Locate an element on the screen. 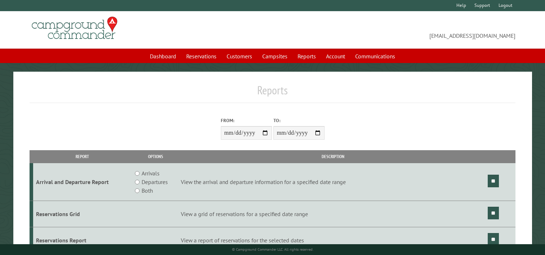 The image size is (545, 255). a: Account is located at coordinates (335, 56).